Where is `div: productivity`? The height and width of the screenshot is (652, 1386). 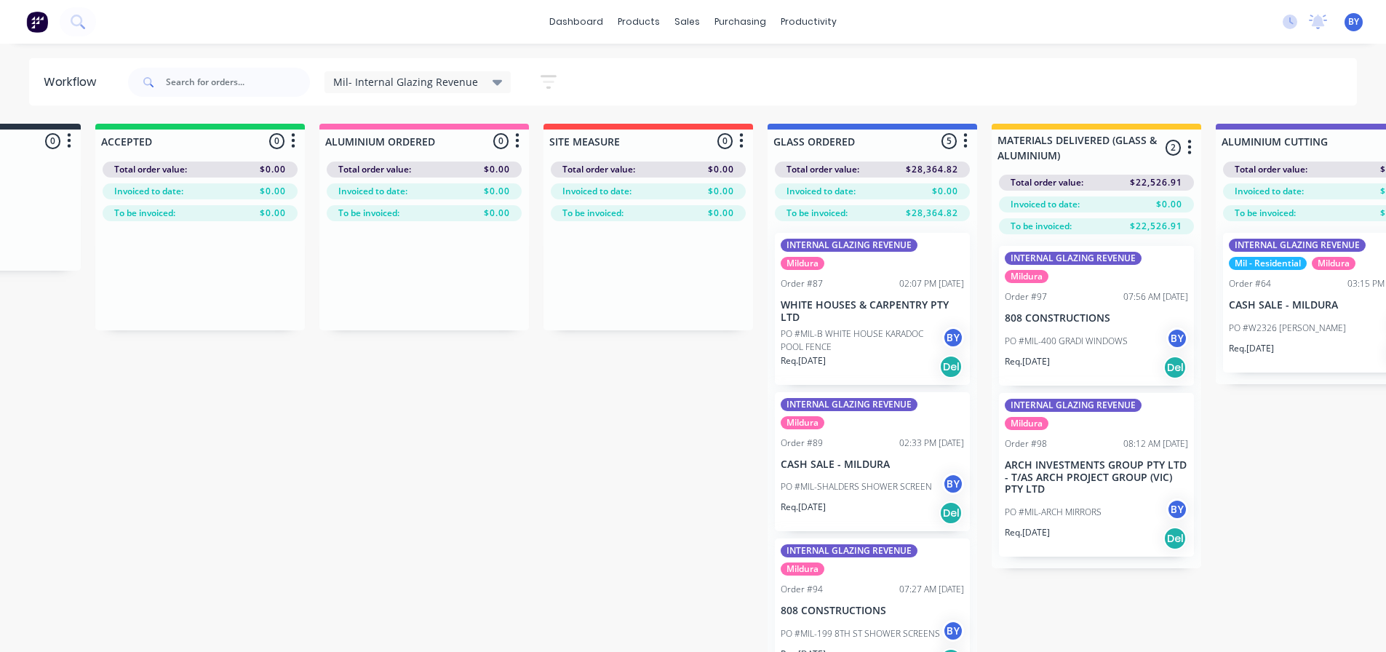
div: productivity is located at coordinates (809, 22).